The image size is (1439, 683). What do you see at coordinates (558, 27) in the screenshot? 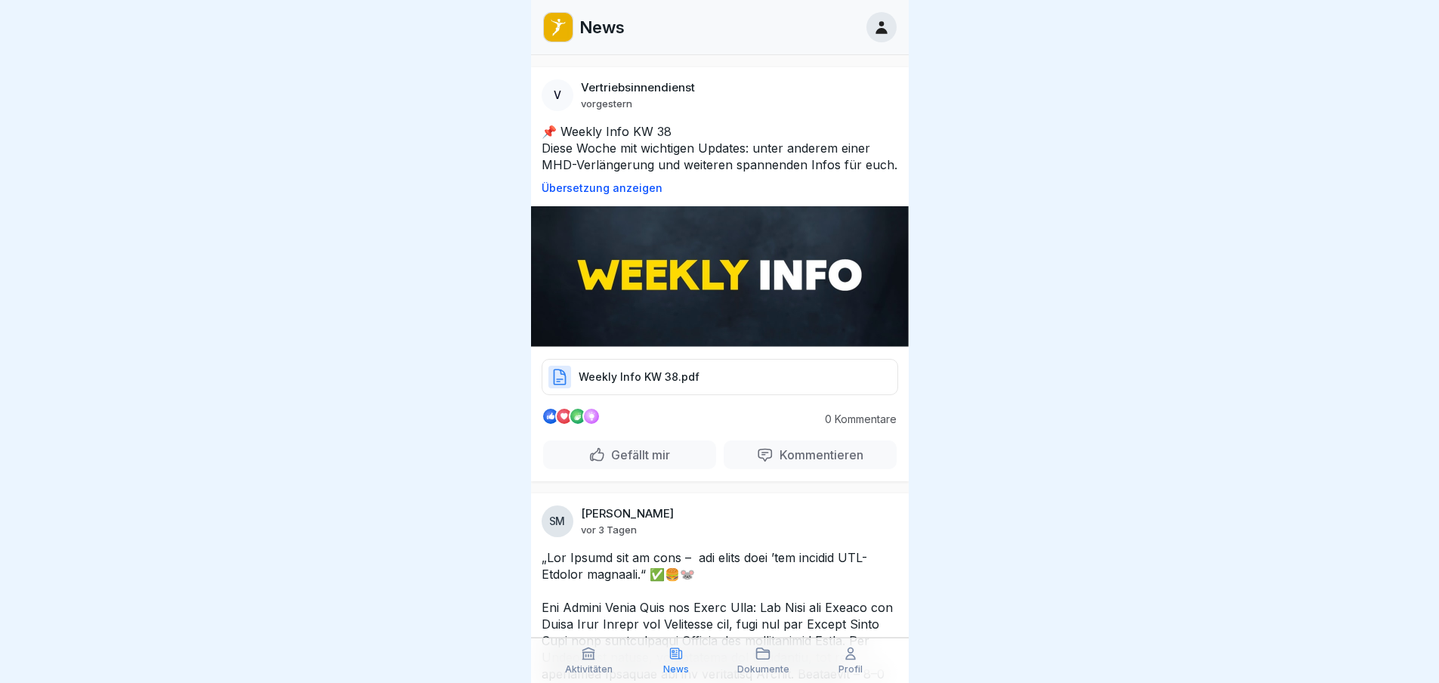
I see `img: oo2rwhh5g6mqyfqxhtbddxvd.png` at bounding box center [558, 27].